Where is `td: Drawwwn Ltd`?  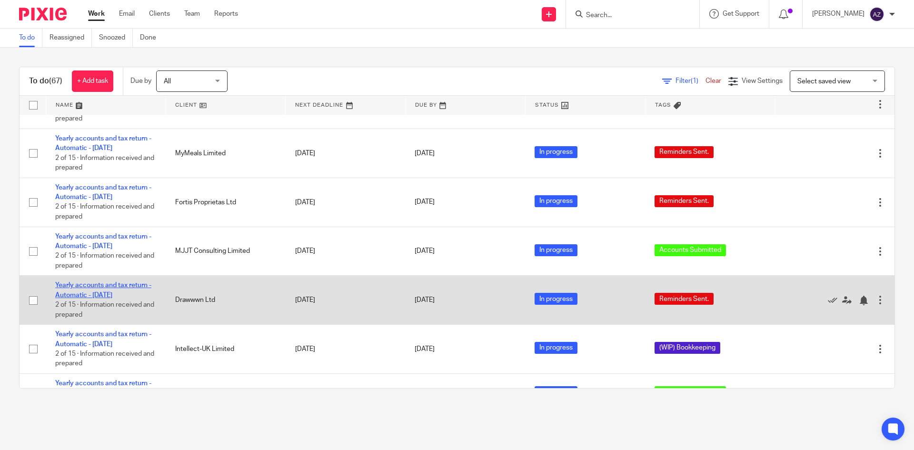 td: Drawwwn Ltd is located at coordinates (226, 300).